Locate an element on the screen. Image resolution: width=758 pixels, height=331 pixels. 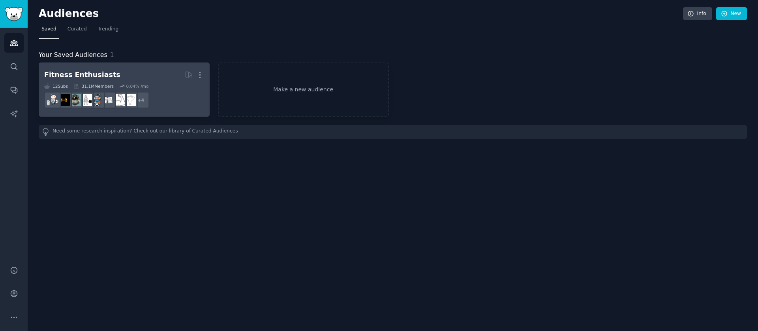
span: 1 is located at coordinates (112, 54).